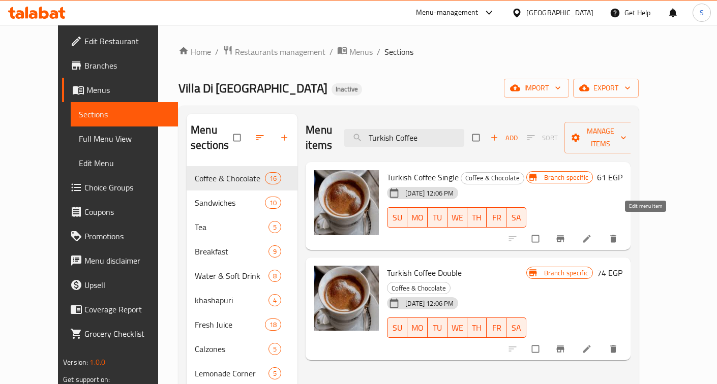 The width and height of the screenshot is (717, 384). What do you see at coordinates (127, 236) in the screenshot?
I see `span: Promotions` at bounding box center [127, 236].